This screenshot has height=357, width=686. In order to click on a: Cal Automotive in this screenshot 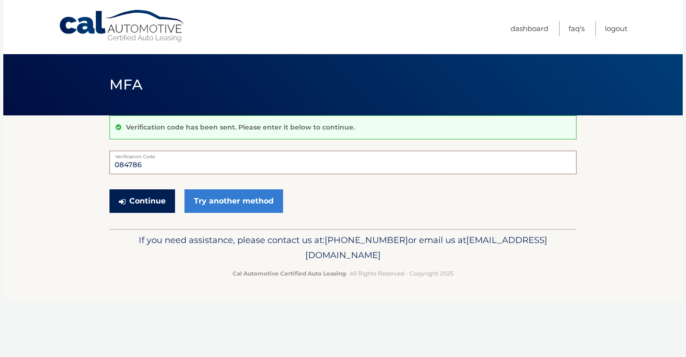, I will do `click(122, 26)`.